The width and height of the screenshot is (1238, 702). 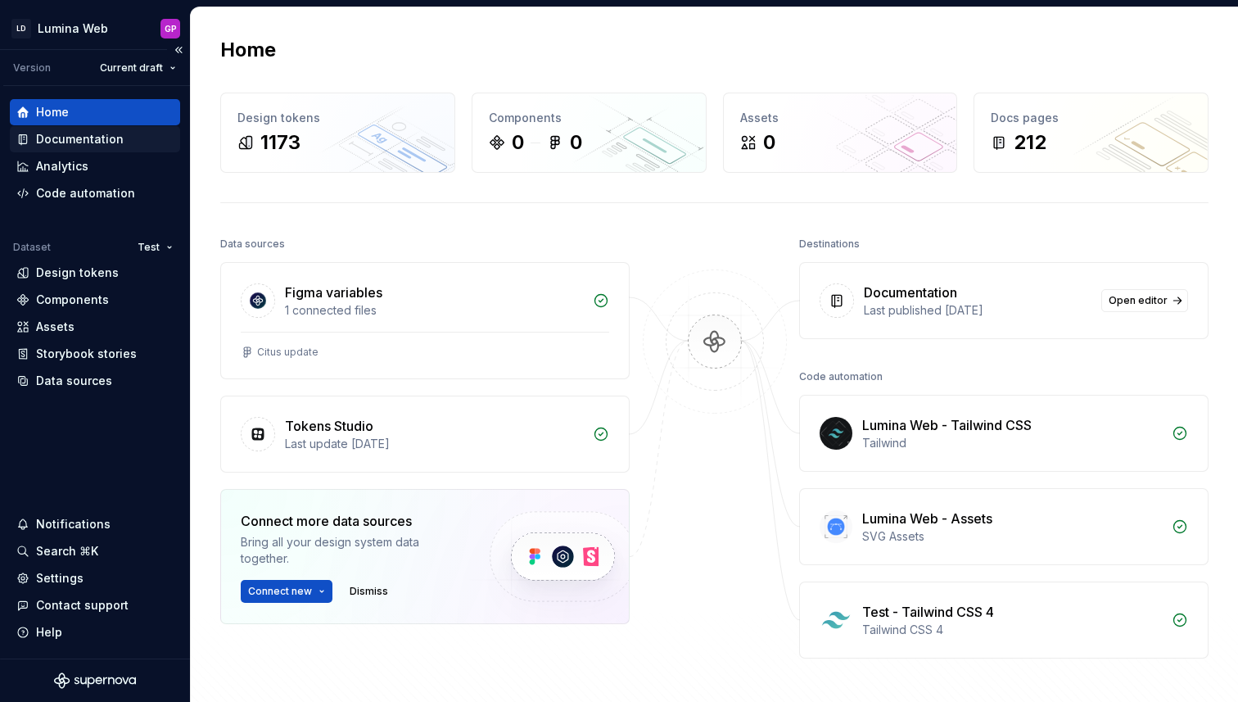 I want to click on div: Connect new, so click(x=287, y=591).